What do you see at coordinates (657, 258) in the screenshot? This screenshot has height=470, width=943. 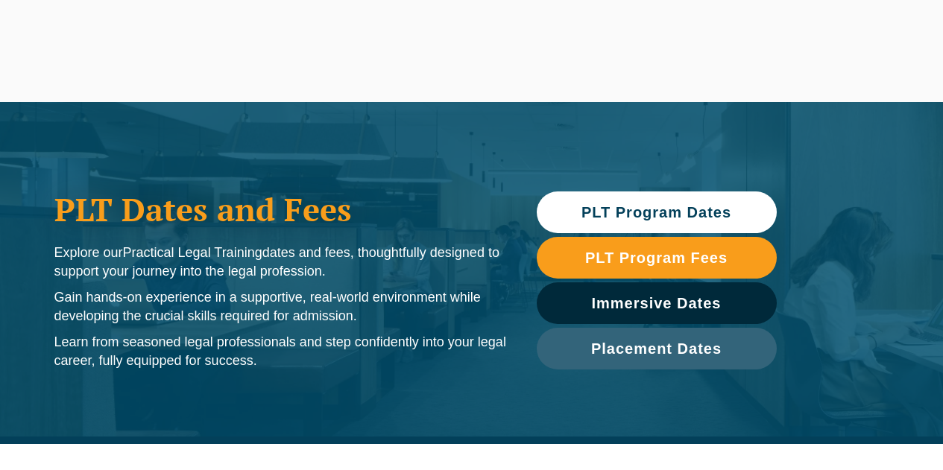 I see `a: PLT Program Fees` at bounding box center [657, 258].